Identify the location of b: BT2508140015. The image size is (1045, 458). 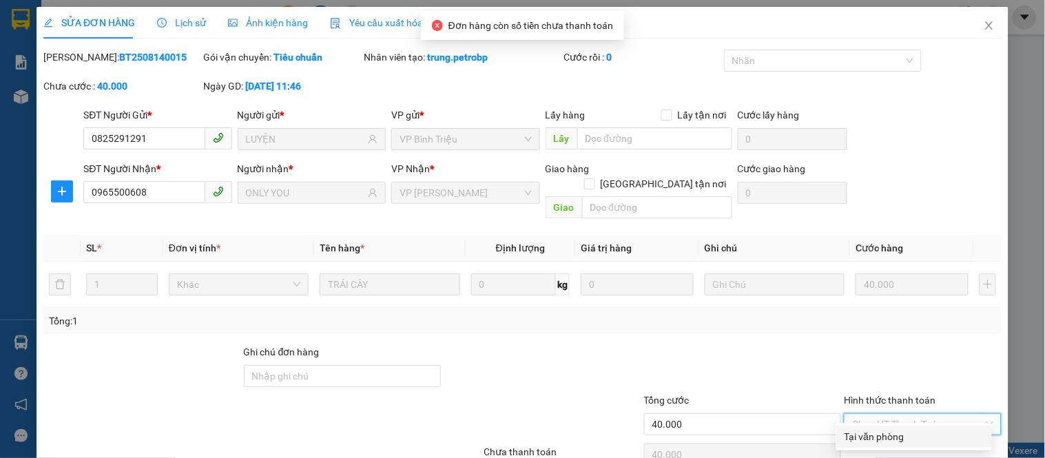
(153, 57).